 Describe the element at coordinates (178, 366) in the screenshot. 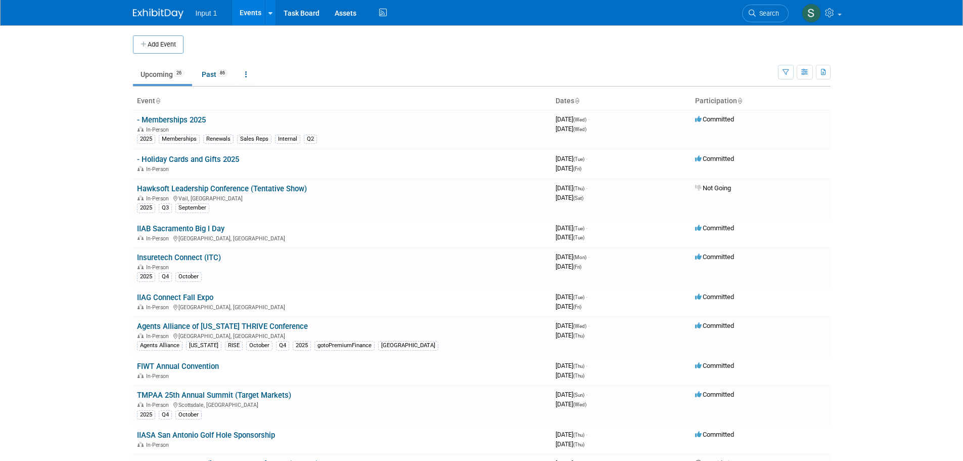

I see `a: FIWT Annual Convention` at that location.